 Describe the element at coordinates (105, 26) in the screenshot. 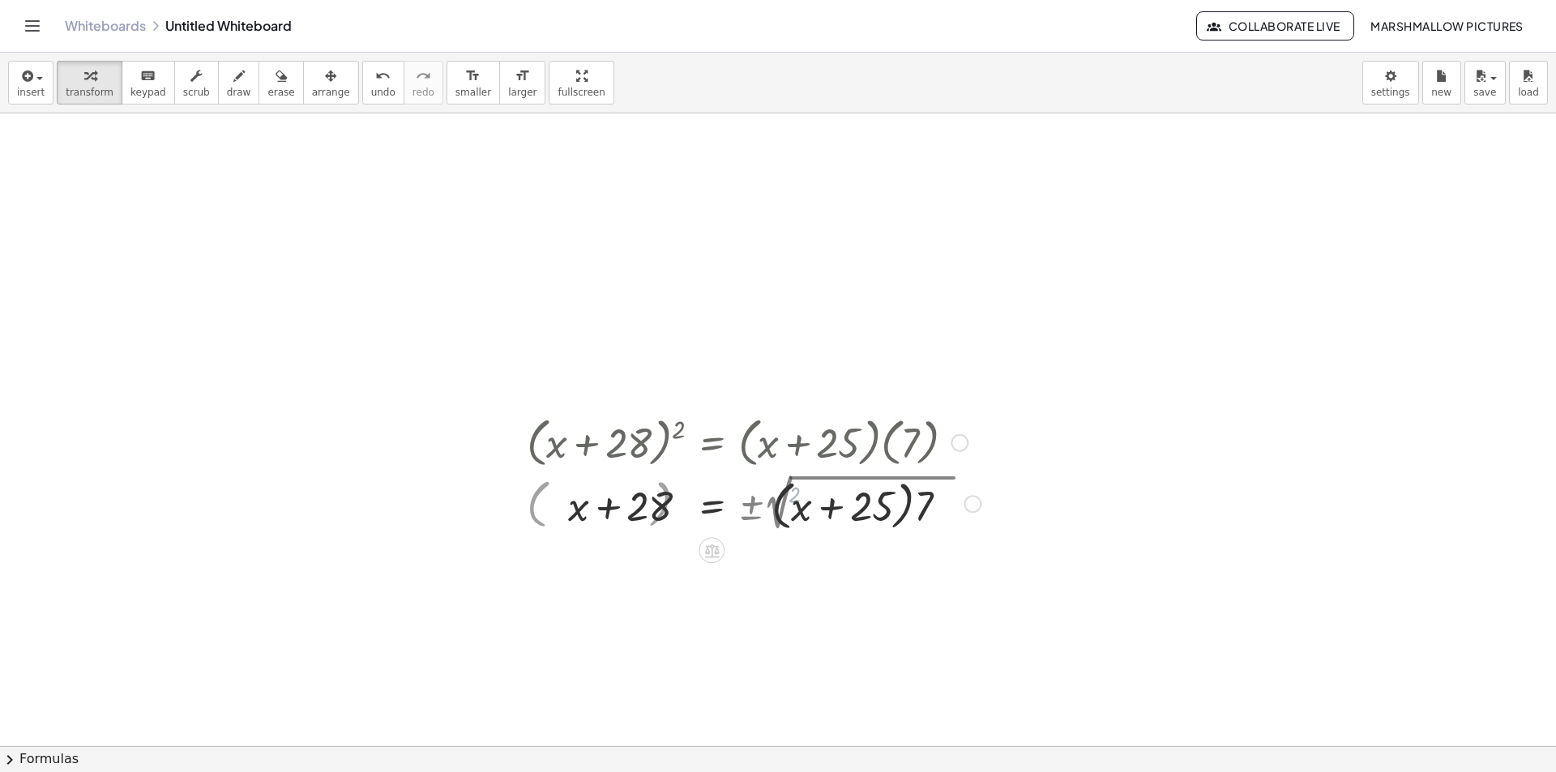

I see `a: Whiteboards` at that location.